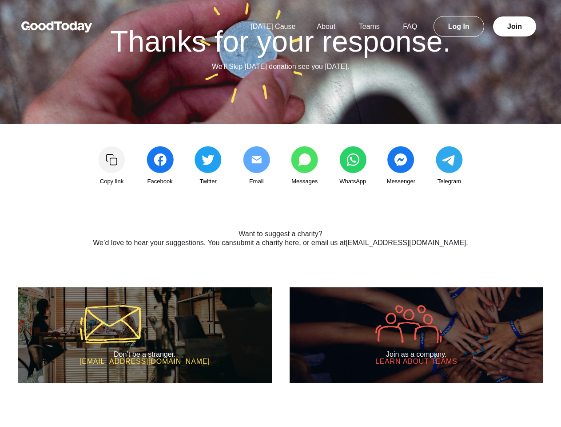  I want to click on a: Join, so click(515, 26).